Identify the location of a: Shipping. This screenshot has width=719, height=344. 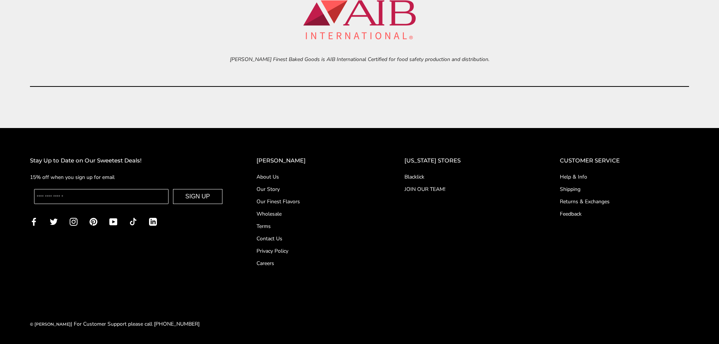
(625, 189).